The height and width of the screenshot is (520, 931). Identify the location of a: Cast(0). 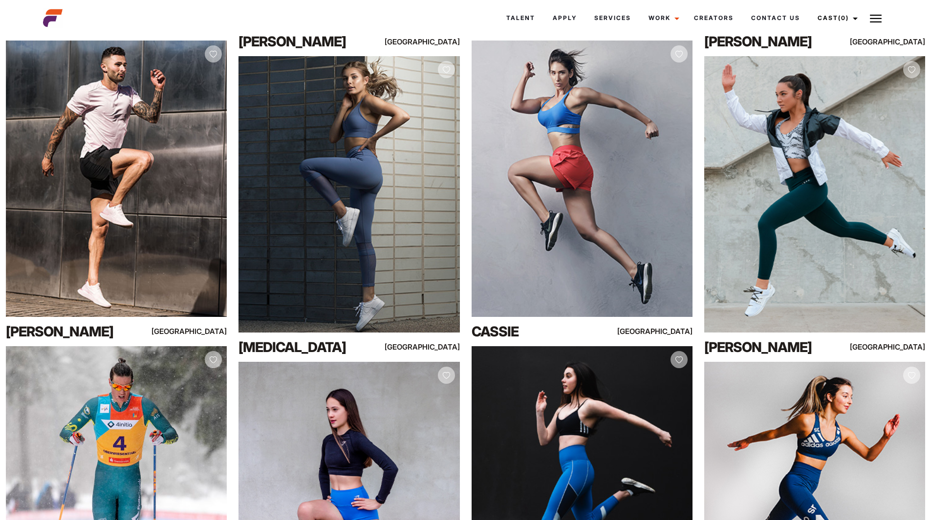
(836, 18).